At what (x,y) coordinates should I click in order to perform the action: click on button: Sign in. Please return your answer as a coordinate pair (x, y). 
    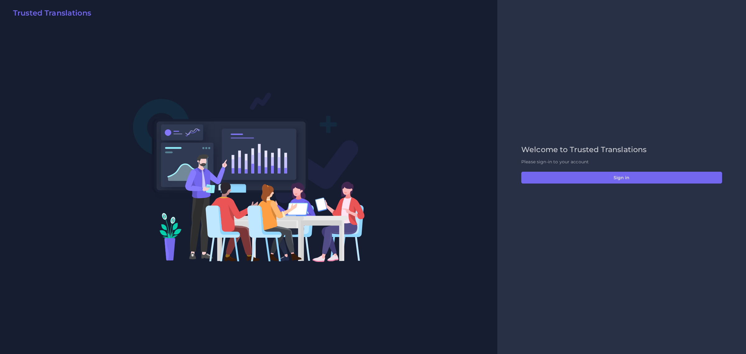
    Looking at the image, I should click on (621, 177).